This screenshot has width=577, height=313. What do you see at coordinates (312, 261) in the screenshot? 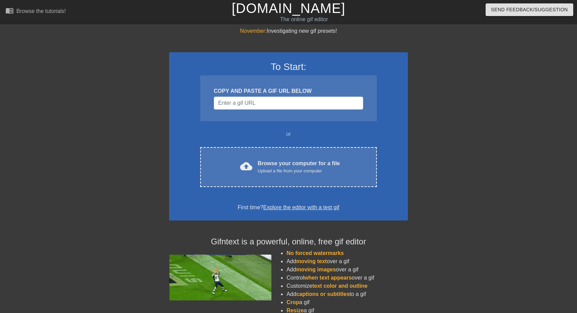
I see `span: moving text` at bounding box center [312, 261].